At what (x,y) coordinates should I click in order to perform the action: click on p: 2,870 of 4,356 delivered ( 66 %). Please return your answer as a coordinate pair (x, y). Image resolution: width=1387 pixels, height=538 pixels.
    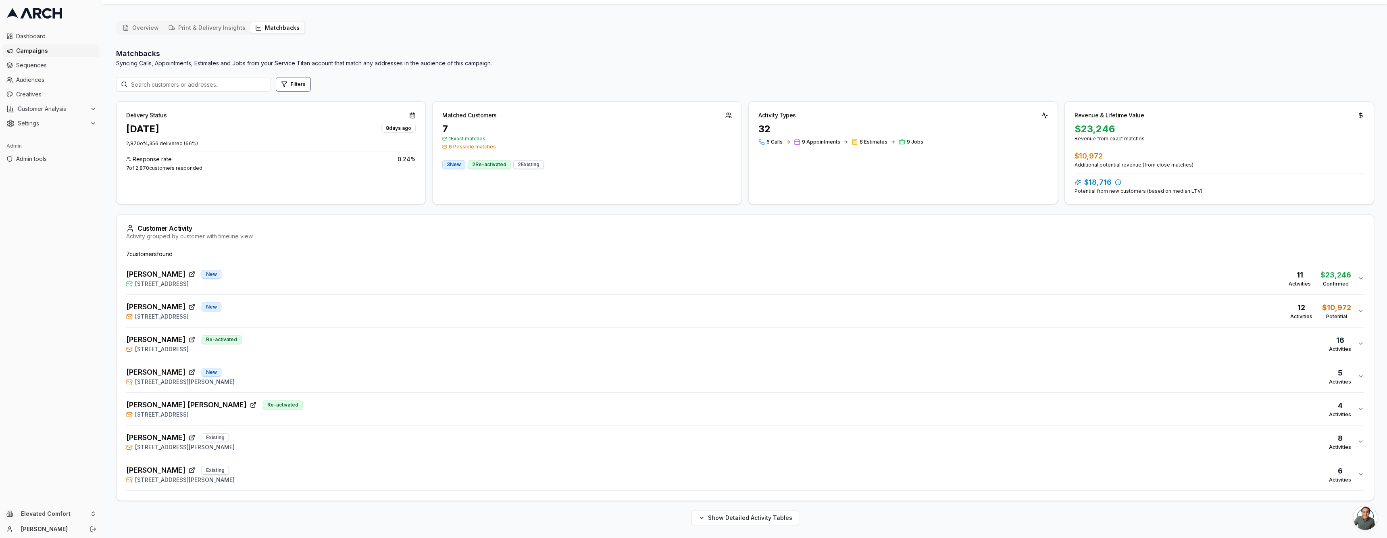
    Looking at the image, I should click on (271, 144).